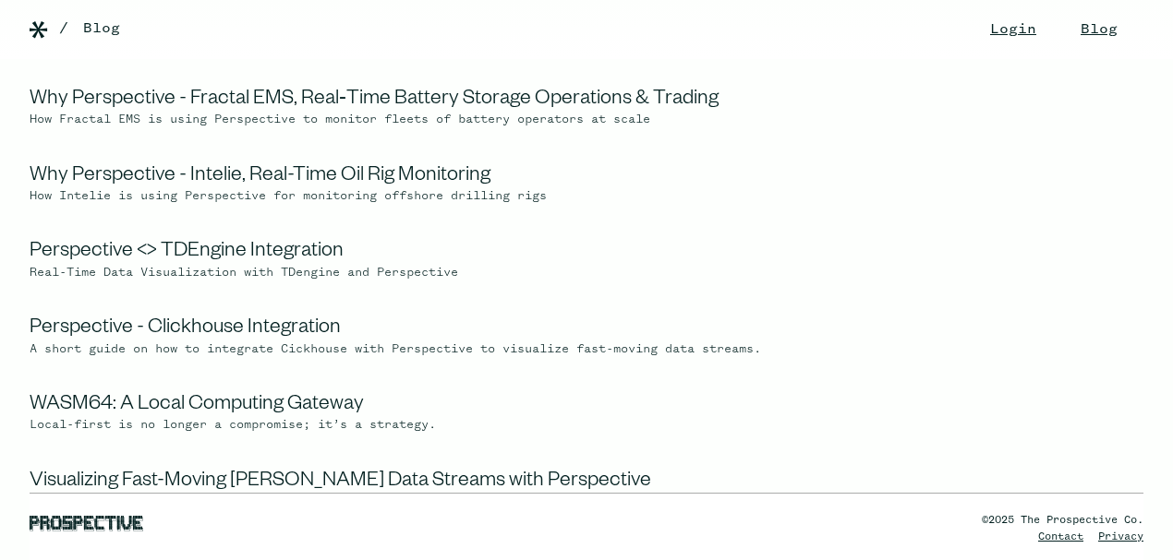 The width and height of the screenshot is (1173, 560). I want to click on a: Perspective - Clickhouse Integration, so click(185, 330).